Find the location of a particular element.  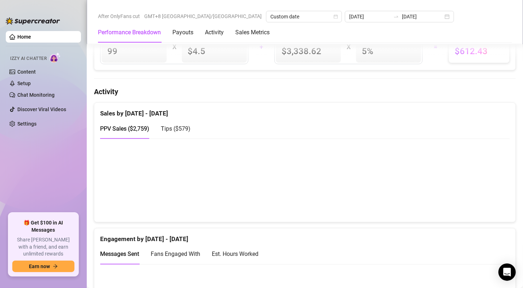

img: logo-BBDzfeDw.svg is located at coordinates (33, 21).